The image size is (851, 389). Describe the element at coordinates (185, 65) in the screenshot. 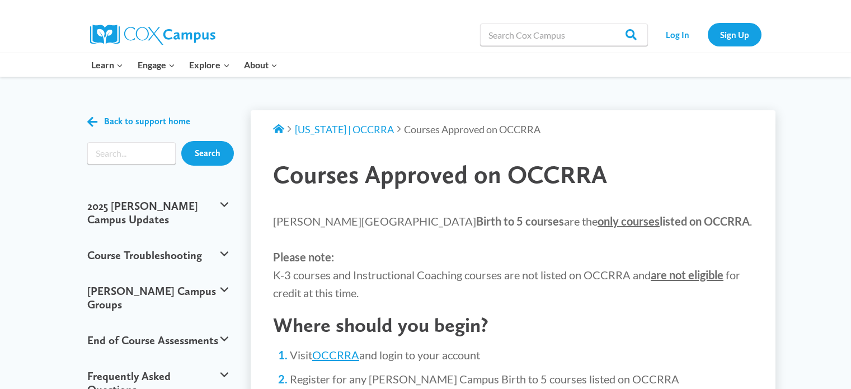

I see `nav: Primary Navigation` at that location.